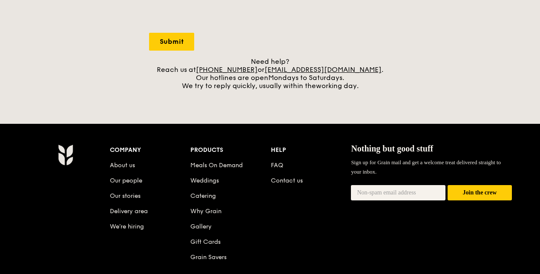 The width and height of the screenshot is (540, 274). I want to click on a: Grain Savers, so click(208, 257).